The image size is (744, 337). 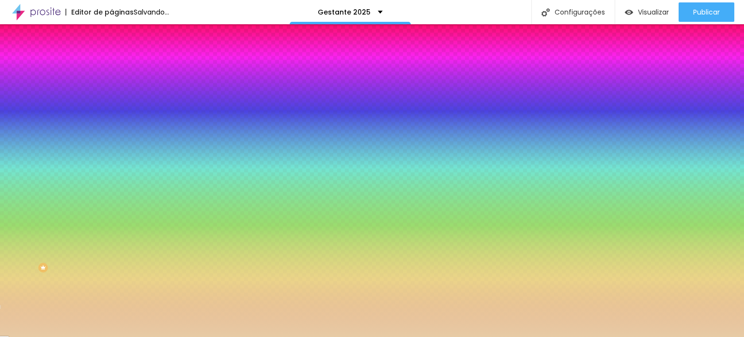 What do you see at coordinates (653, 12) in the screenshot?
I see `span: Visualizar` at bounding box center [653, 12].